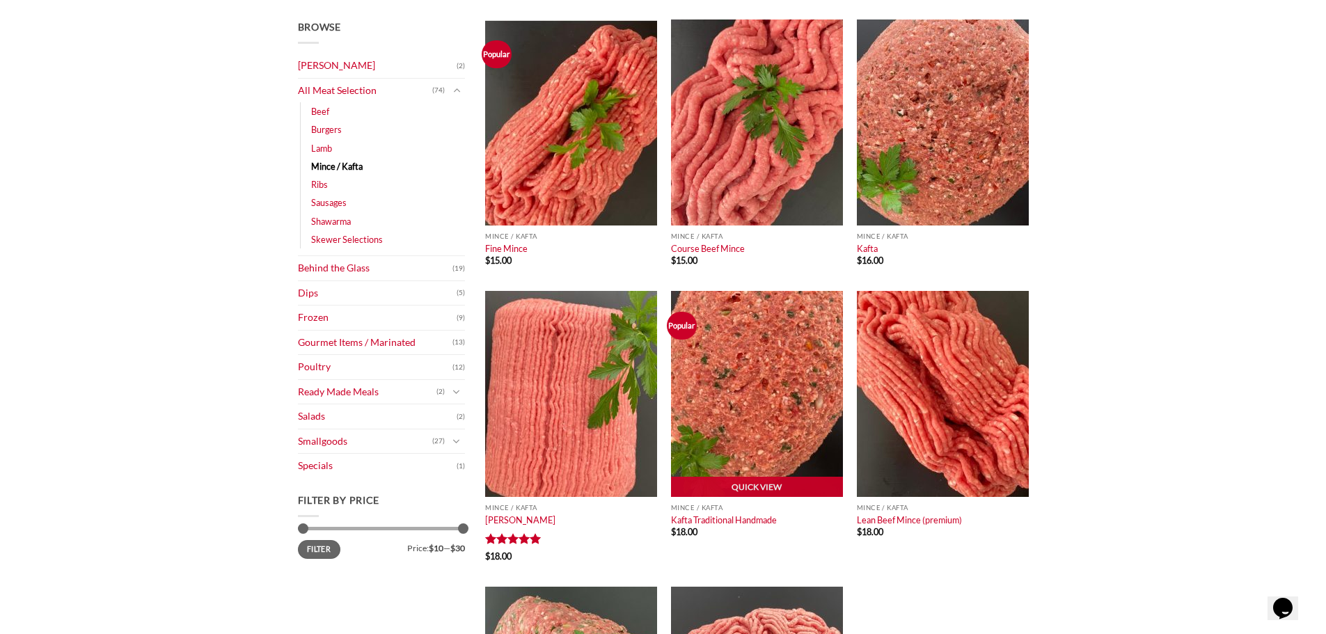 This screenshot has height=634, width=1326. What do you see at coordinates (326, 129) in the screenshot?
I see `a: Burgers` at bounding box center [326, 129].